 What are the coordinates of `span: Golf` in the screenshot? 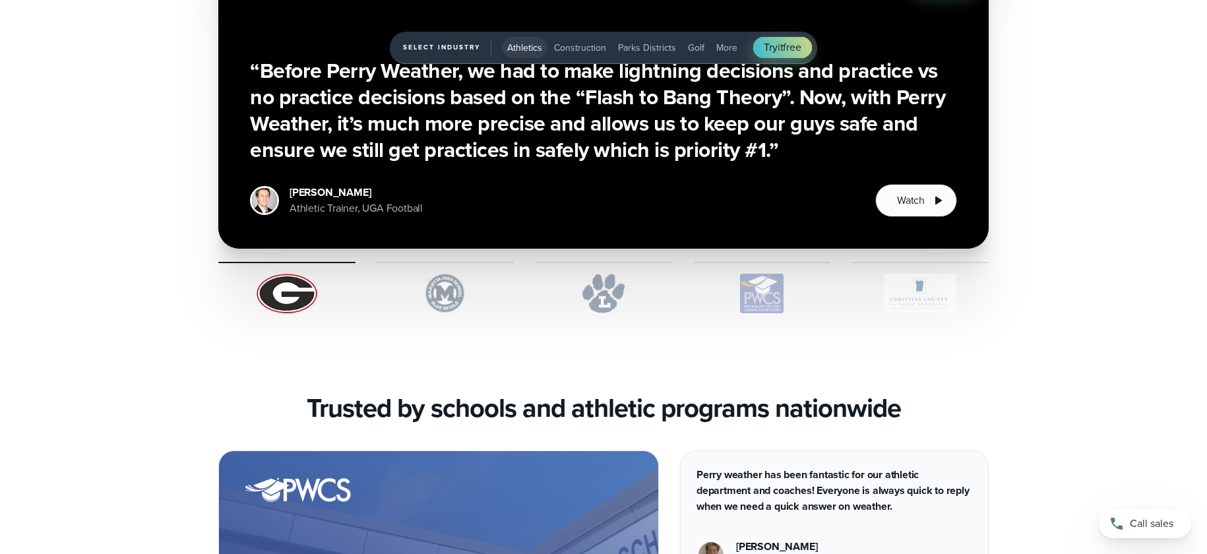 It's located at (696, 47).